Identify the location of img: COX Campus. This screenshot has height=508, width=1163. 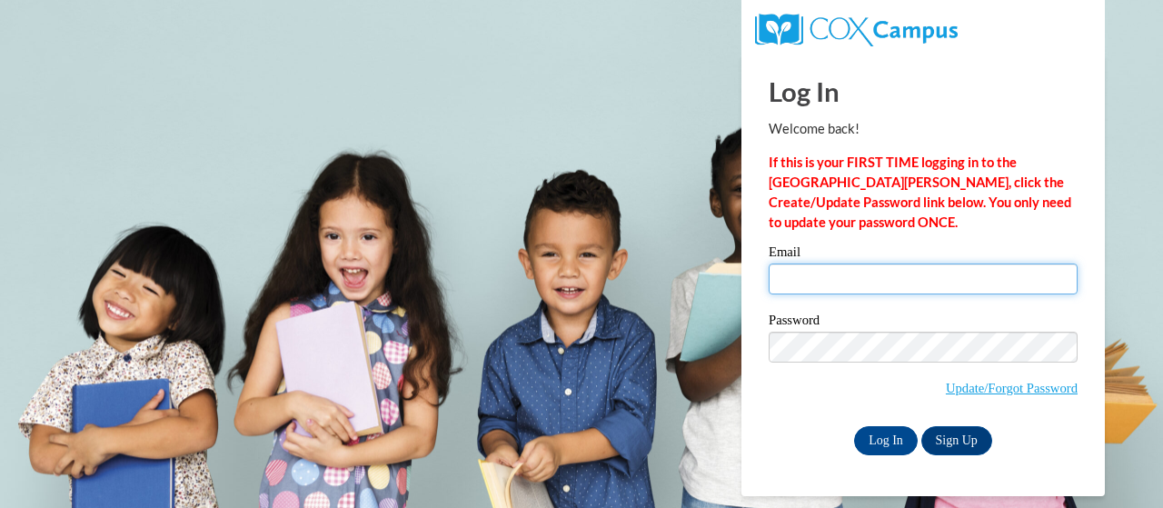
(856, 30).